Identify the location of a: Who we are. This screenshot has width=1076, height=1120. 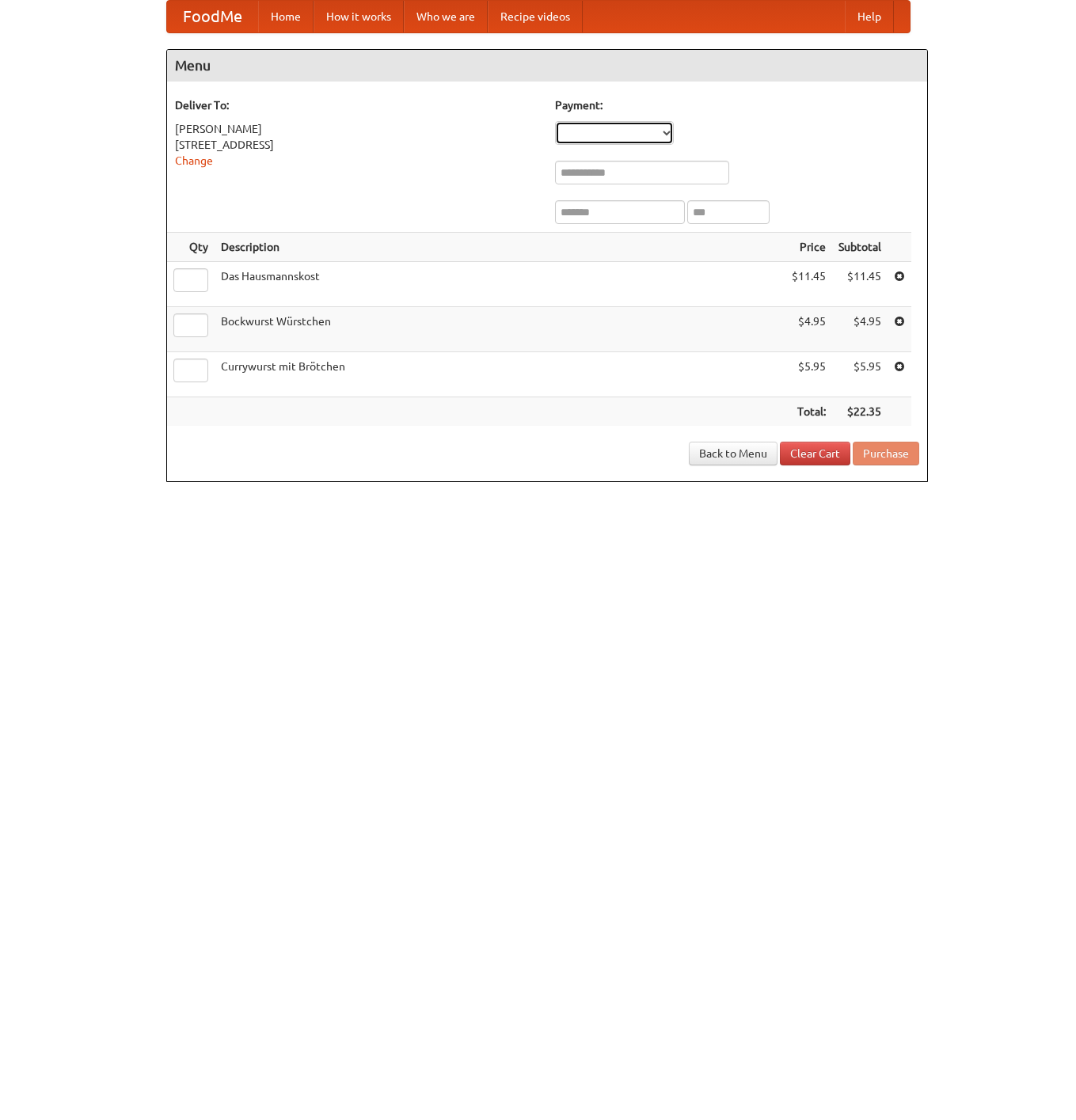
(446, 17).